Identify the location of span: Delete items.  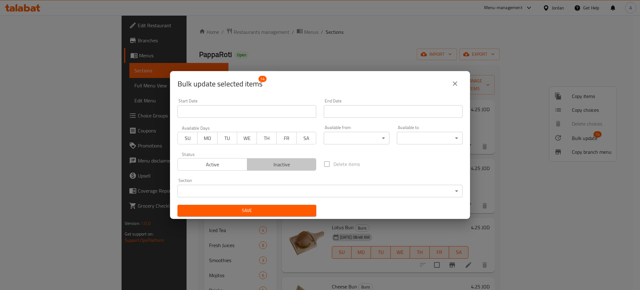
(347, 164).